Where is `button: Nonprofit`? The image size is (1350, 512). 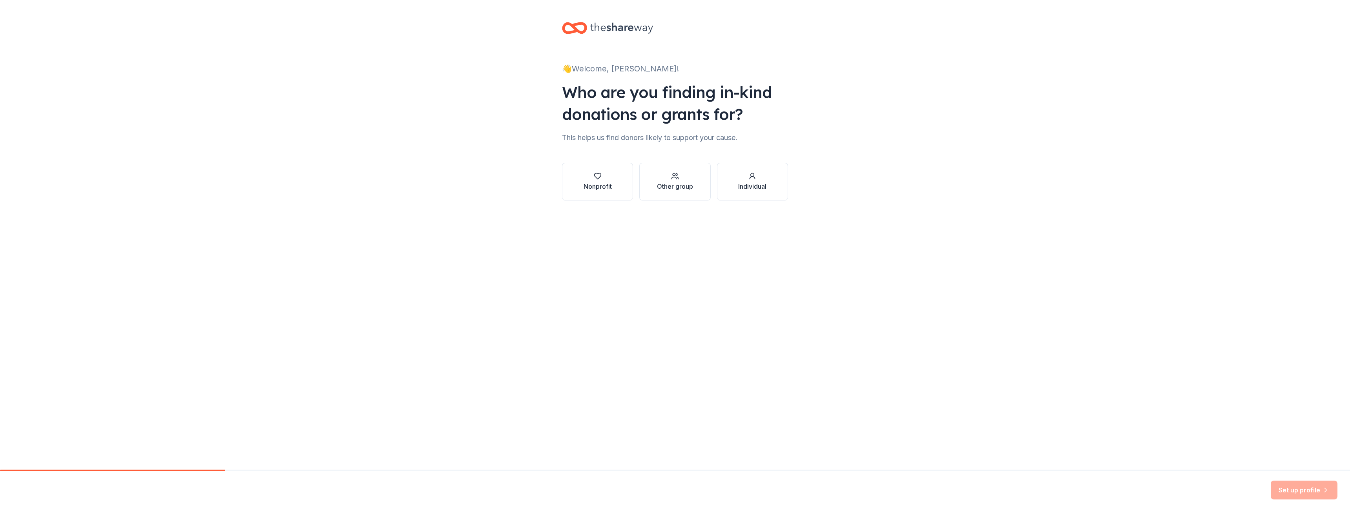 button: Nonprofit is located at coordinates (597, 182).